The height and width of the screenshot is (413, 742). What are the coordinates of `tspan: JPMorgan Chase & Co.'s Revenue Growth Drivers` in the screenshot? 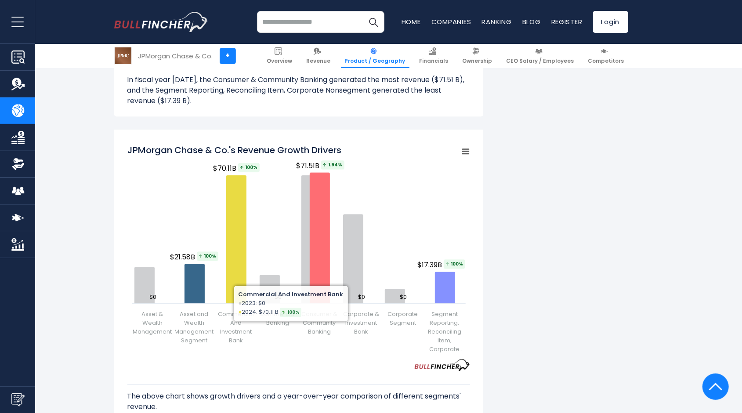 It's located at (234, 150).